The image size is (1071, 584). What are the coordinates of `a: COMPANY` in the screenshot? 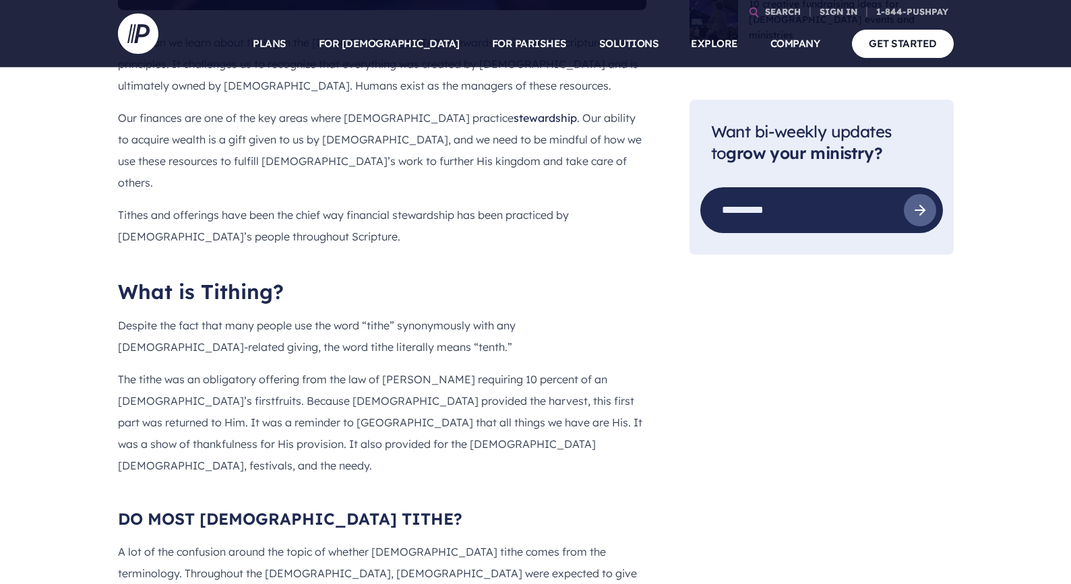 It's located at (795, 44).